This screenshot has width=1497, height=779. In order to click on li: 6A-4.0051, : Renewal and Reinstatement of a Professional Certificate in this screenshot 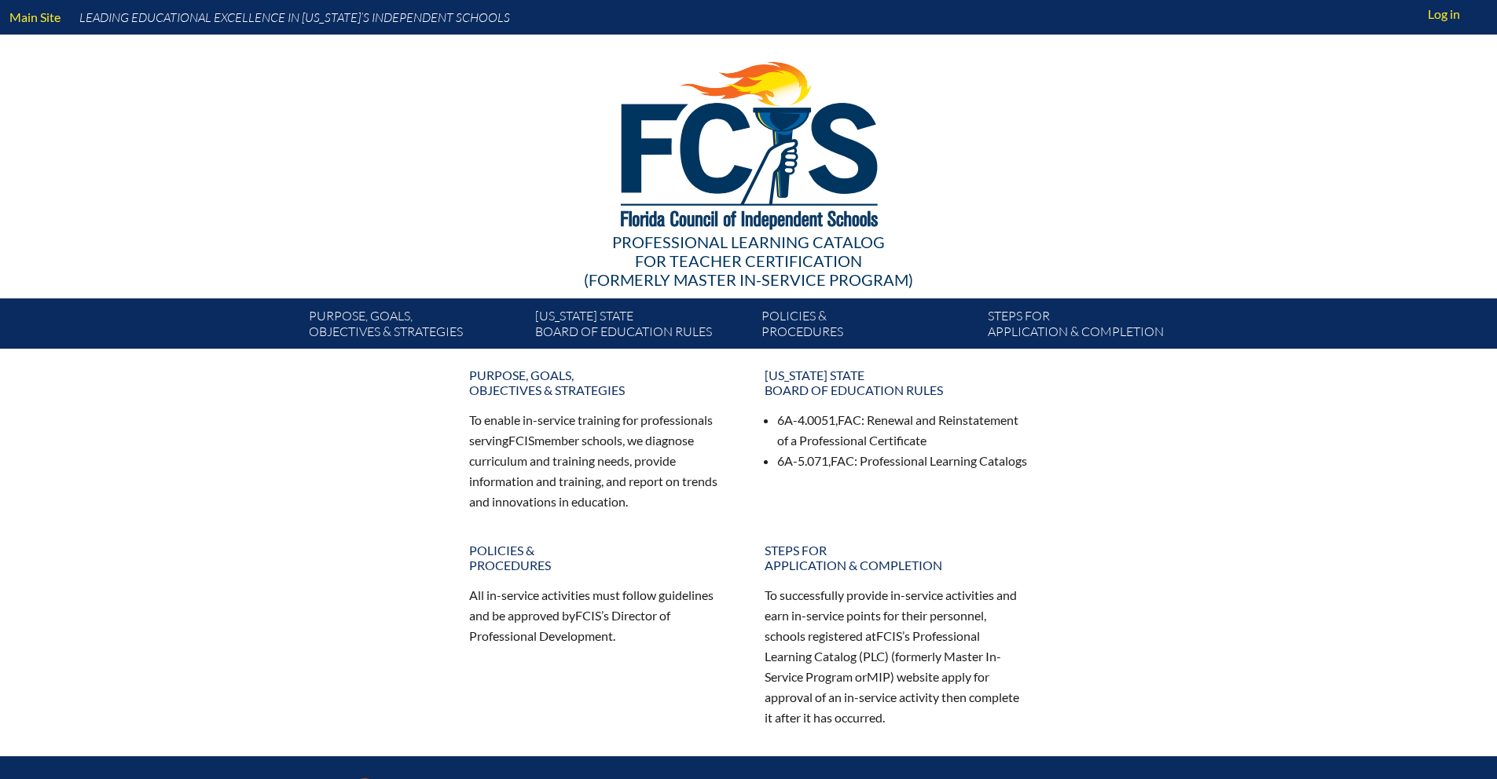, I will do `click(903, 431)`.